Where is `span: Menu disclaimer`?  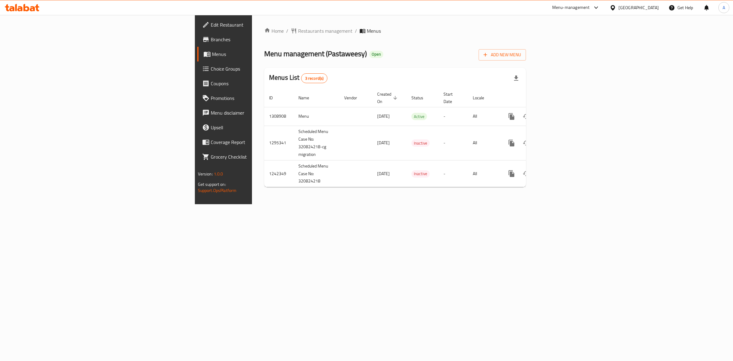 span: Menu disclaimer is located at coordinates (262, 113).